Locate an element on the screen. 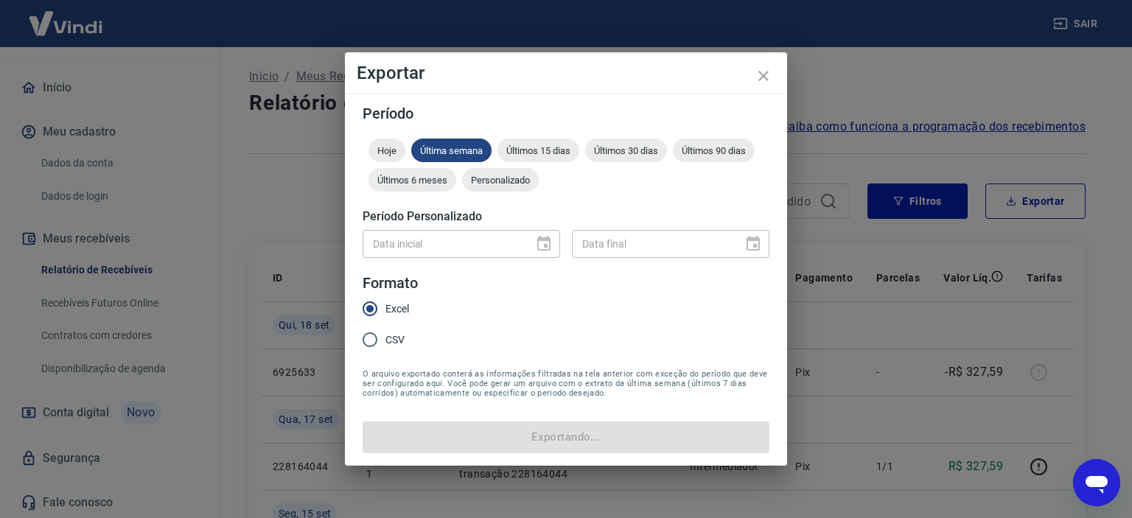  h4: Exportar is located at coordinates (566, 73).